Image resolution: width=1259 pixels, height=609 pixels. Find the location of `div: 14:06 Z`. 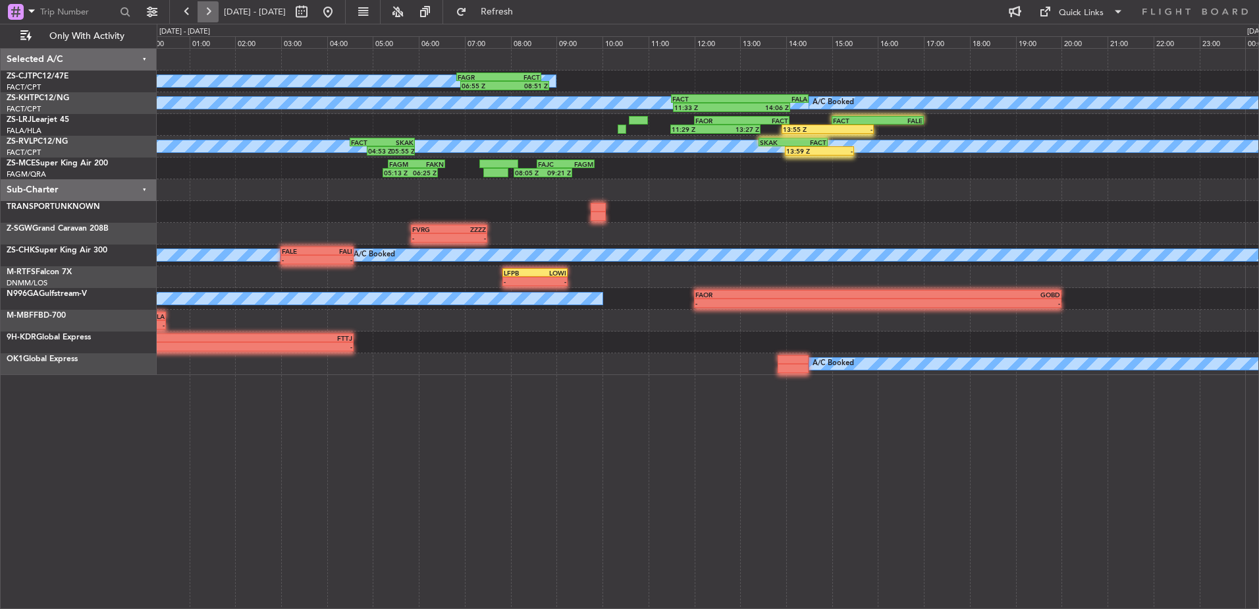

div: 14:06 Z is located at coordinates (760, 107).